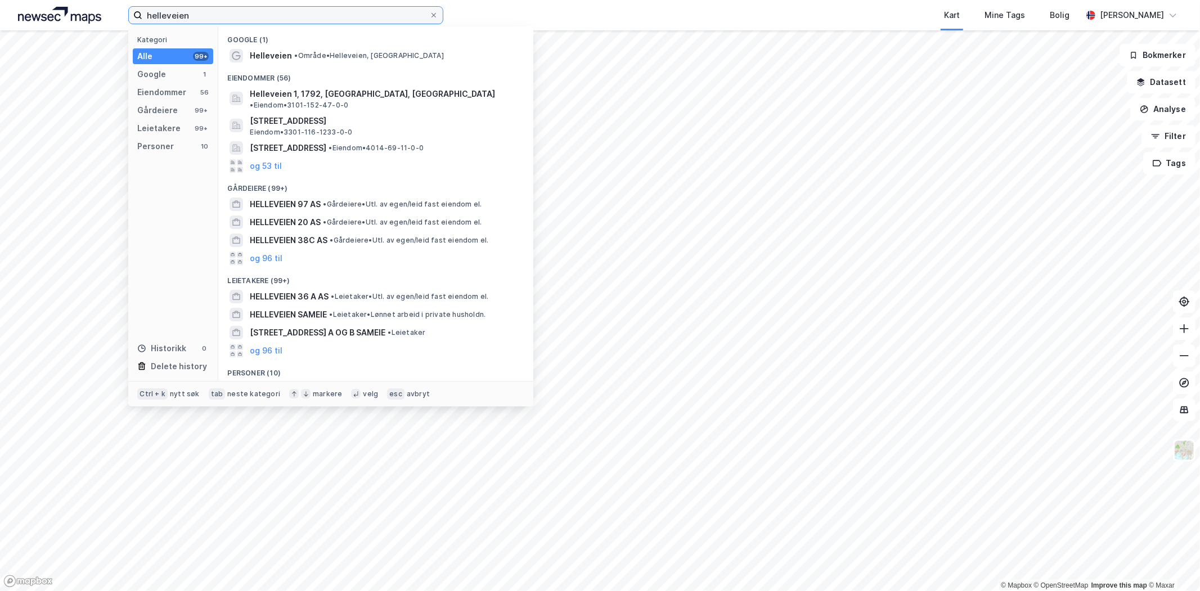 The width and height of the screenshot is (1200, 591). I want to click on img: Z, so click(1184, 450).